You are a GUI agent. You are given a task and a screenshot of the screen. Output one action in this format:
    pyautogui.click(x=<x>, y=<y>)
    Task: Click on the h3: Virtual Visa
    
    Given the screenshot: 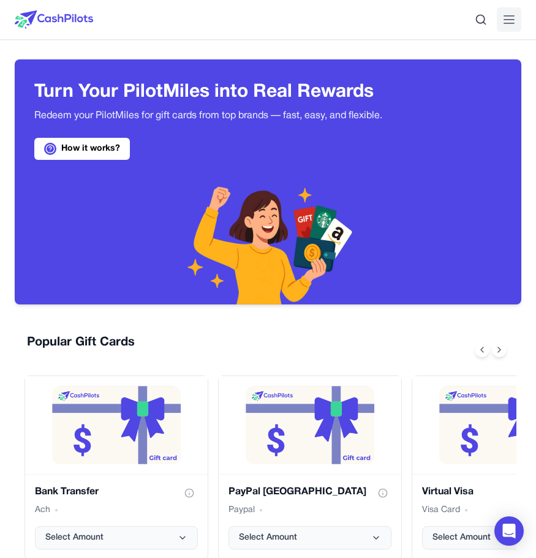 What is the action you would take?
    pyautogui.click(x=448, y=492)
    